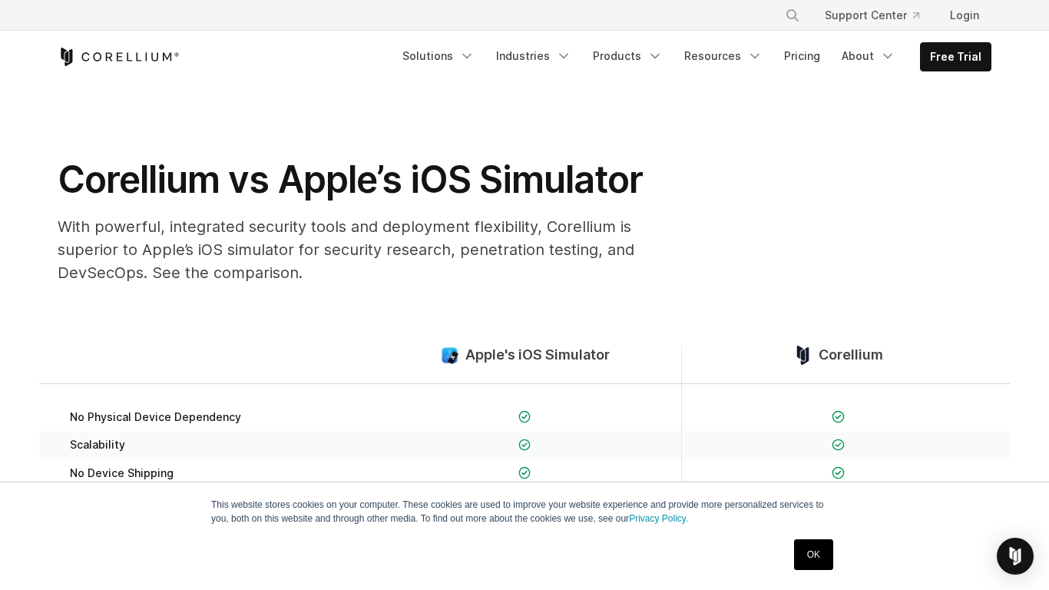  Describe the element at coordinates (534, 56) in the screenshot. I see `a: Industries` at that location.